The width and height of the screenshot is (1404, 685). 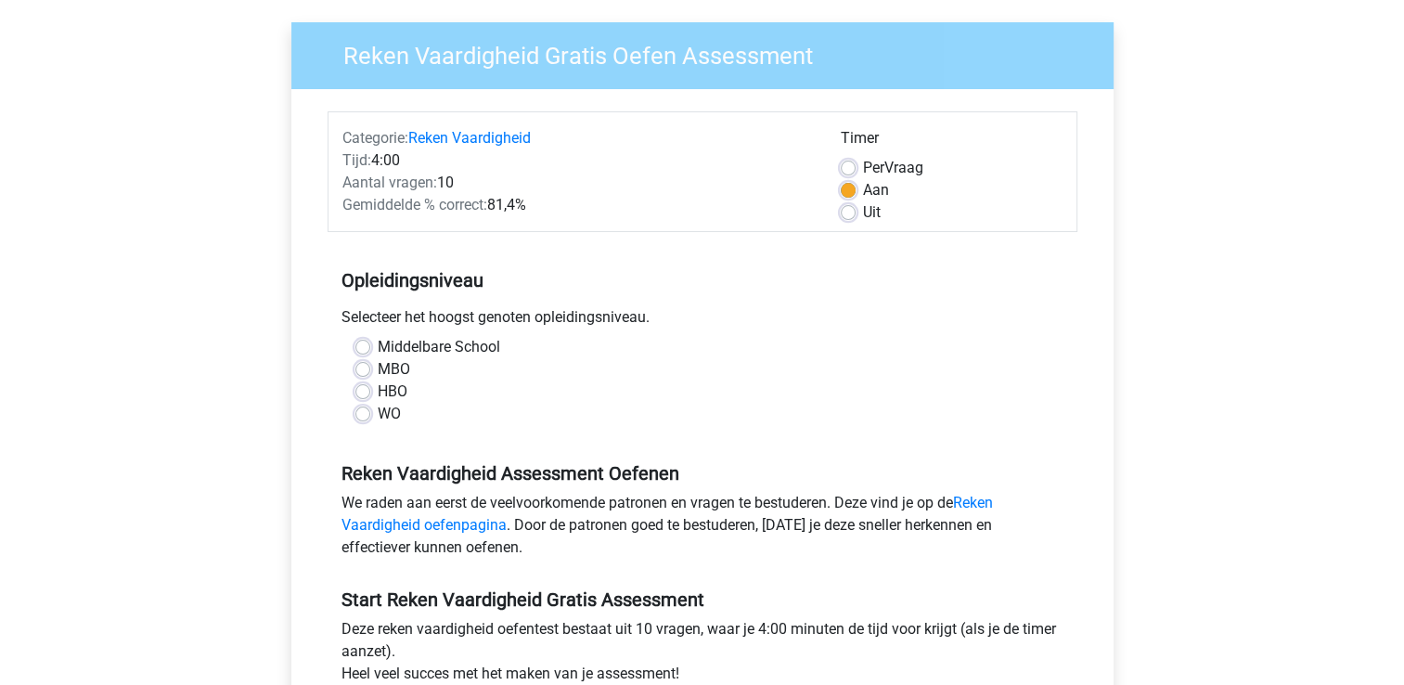 What do you see at coordinates (415, 204) in the screenshot?
I see `span: Gemiddelde % correct:` at bounding box center [415, 204].